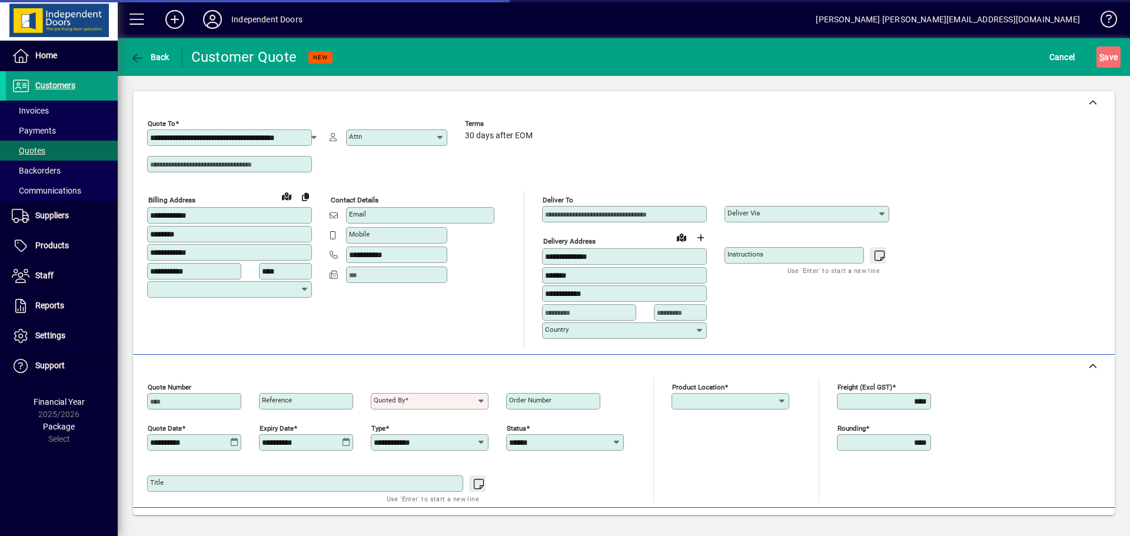 This screenshot has height=536, width=1130. I want to click on span: Support, so click(50, 366).